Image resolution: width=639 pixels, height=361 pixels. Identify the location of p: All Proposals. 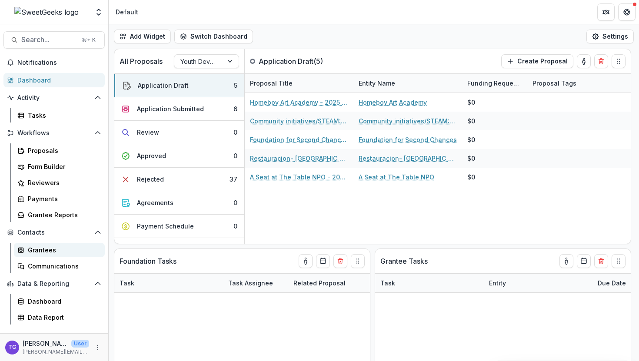
(141, 61).